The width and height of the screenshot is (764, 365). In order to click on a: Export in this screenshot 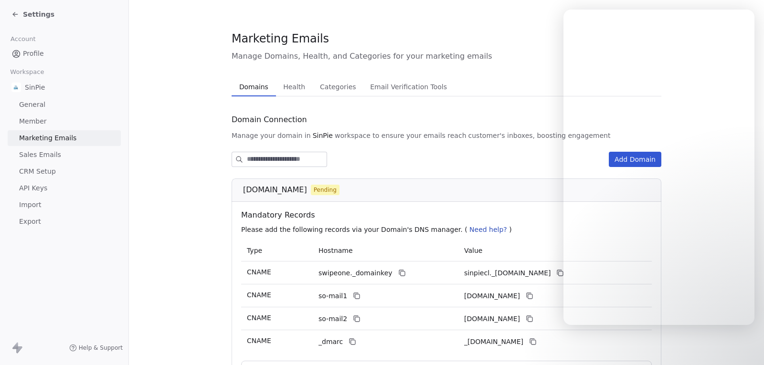, I will do `click(64, 222)`.